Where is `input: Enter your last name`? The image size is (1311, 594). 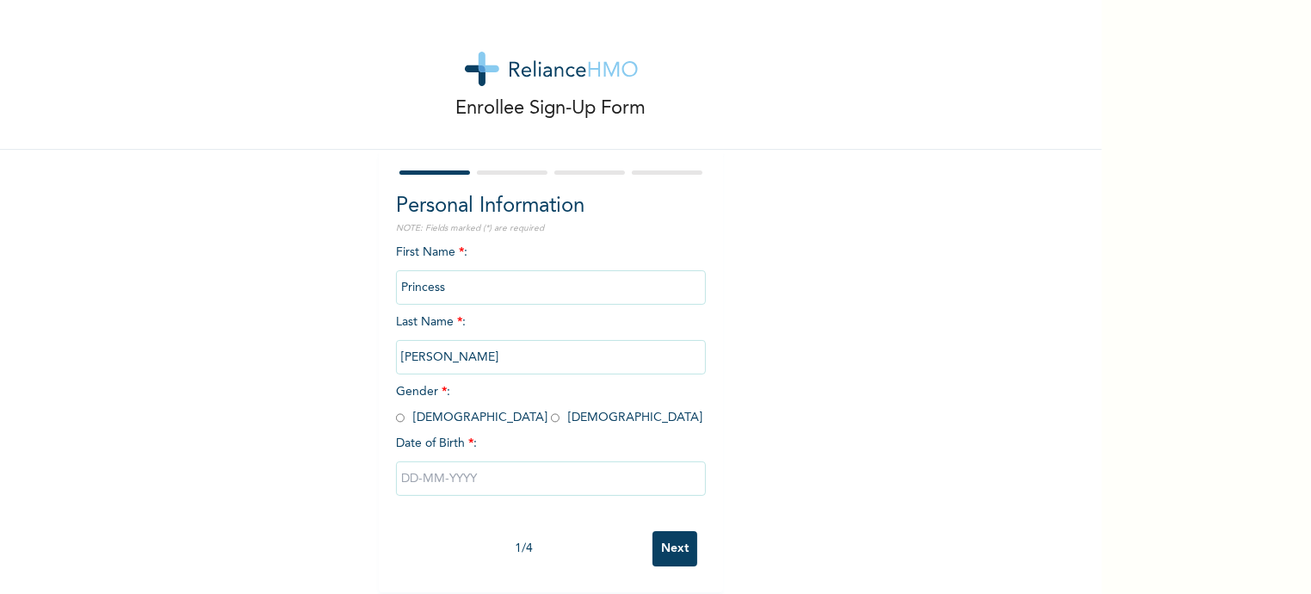 input: Enter your last name is located at coordinates (551, 357).